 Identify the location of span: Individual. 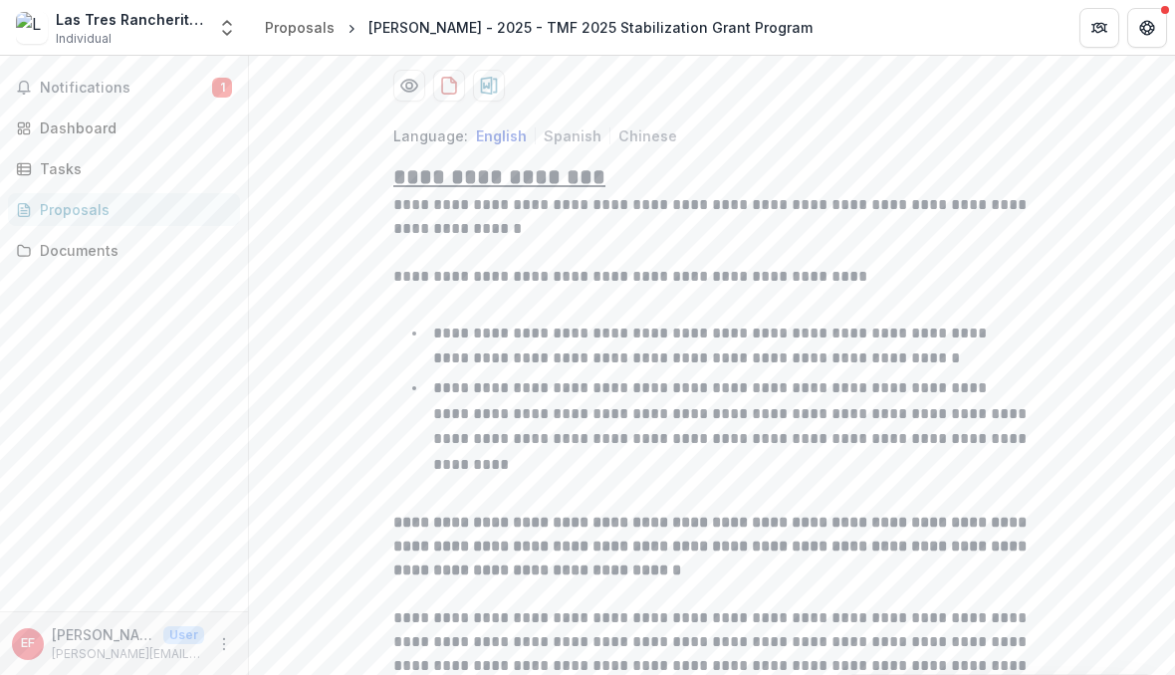
(84, 39).